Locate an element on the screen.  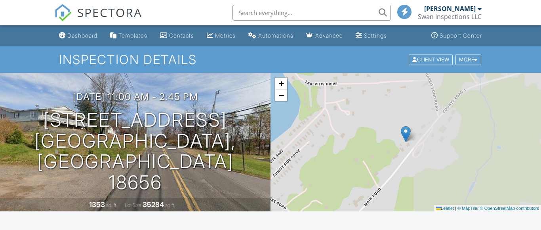
div: Client View is located at coordinates (430, 59).